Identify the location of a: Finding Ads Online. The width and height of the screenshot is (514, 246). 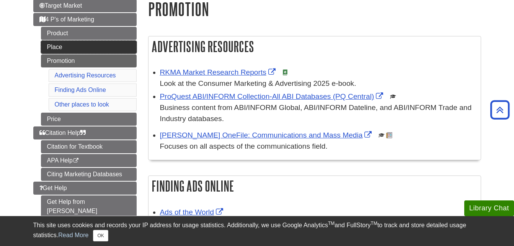
(80, 90).